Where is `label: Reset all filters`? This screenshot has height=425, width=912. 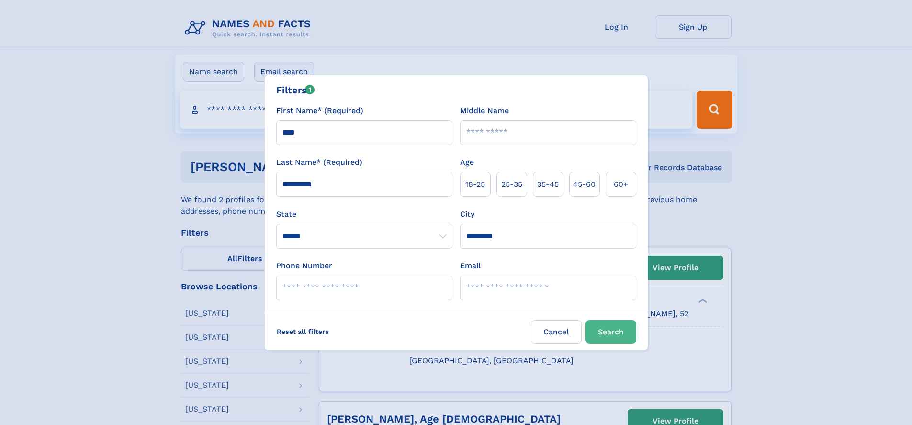 label: Reset all filters is located at coordinates (303, 331).